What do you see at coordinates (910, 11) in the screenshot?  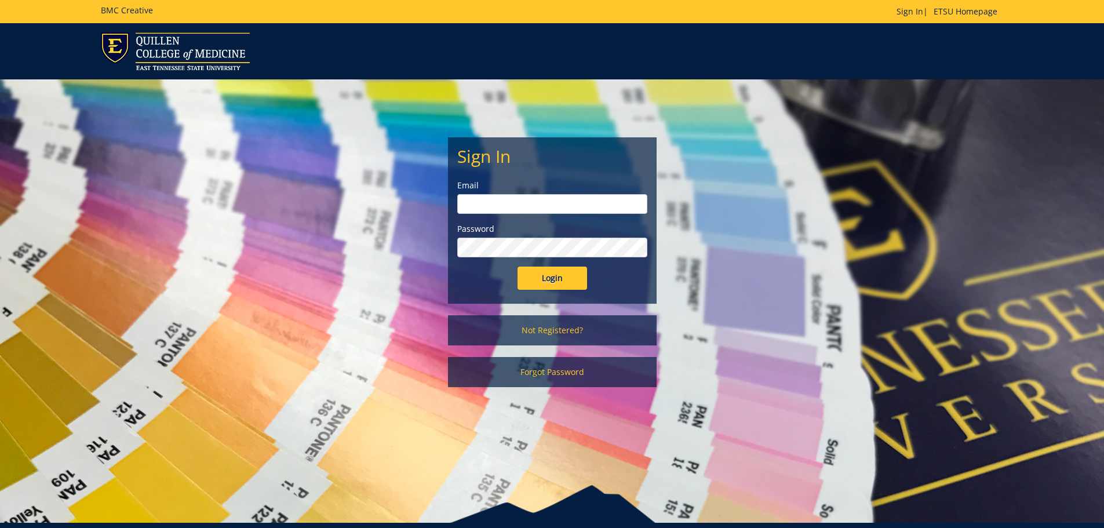 I see `a: Sign In` at bounding box center [910, 11].